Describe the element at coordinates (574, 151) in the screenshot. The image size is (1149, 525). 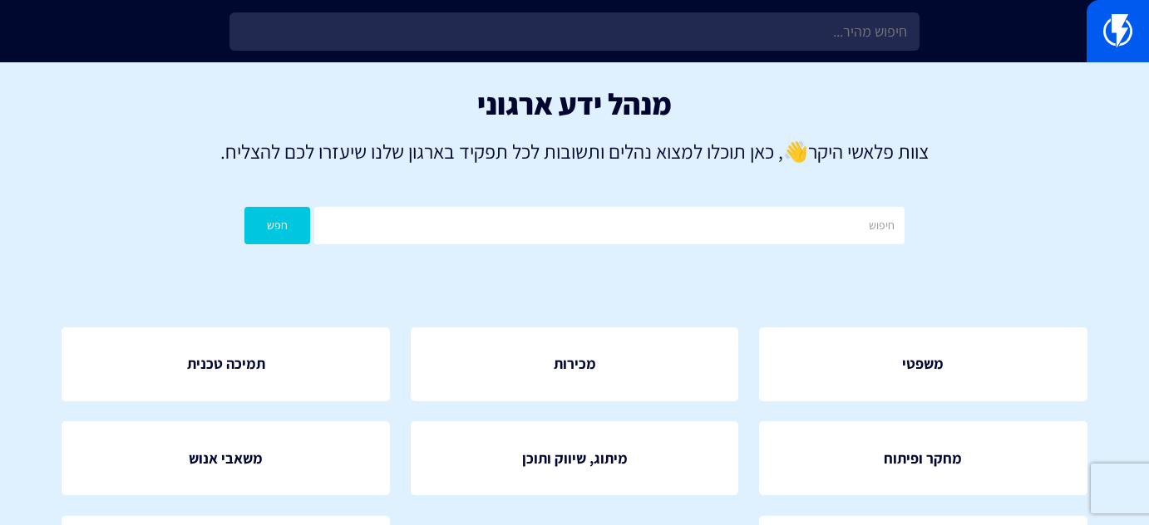
I see `p: צוות פלאשי היקר , כאן תוכלו למצוא נהלים ותשובות לכל תפקיד בארגון שלנו שיעזרו לכם להצליח.` at that location.